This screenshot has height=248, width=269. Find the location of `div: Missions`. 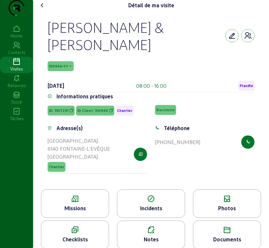

div: Missions is located at coordinates (75, 208).